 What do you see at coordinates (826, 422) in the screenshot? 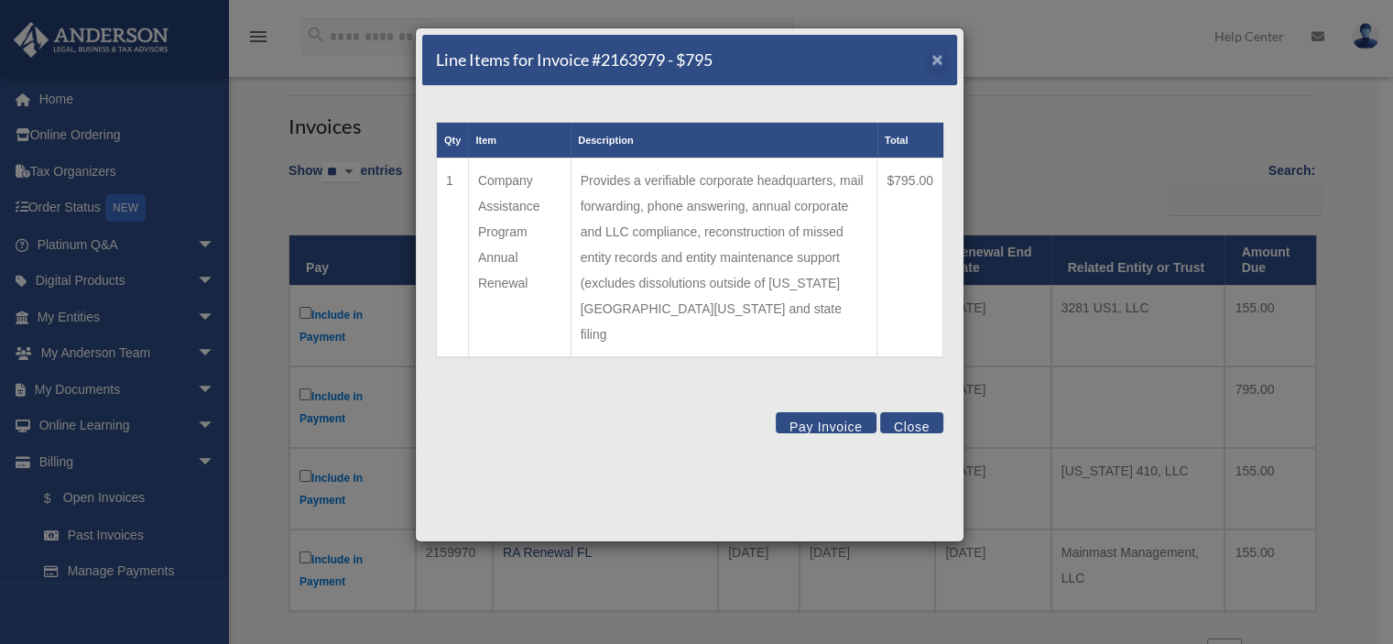
I see `button: Pay Invoice` at bounding box center [826, 422].